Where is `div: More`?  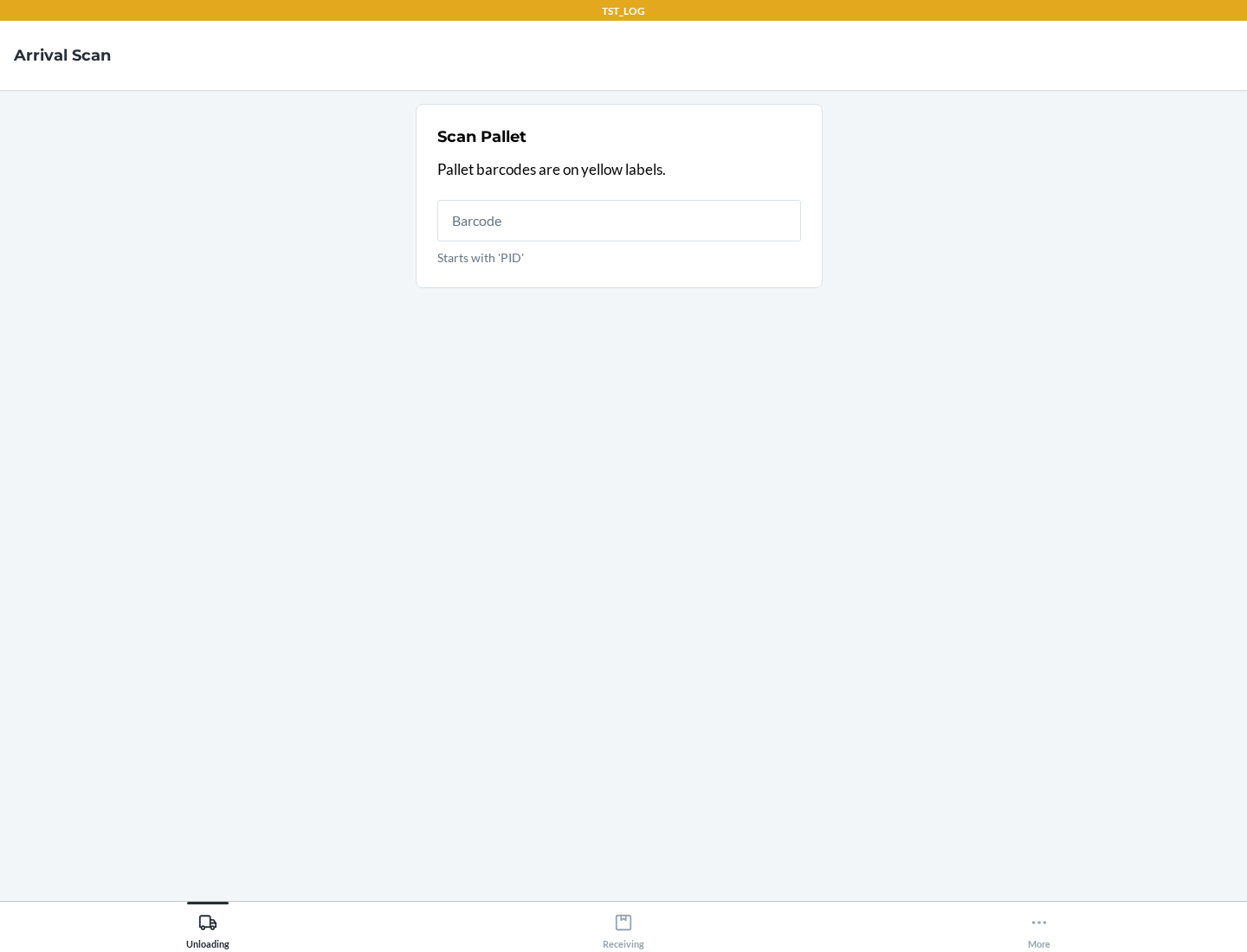 div: More is located at coordinates (1039, 928).